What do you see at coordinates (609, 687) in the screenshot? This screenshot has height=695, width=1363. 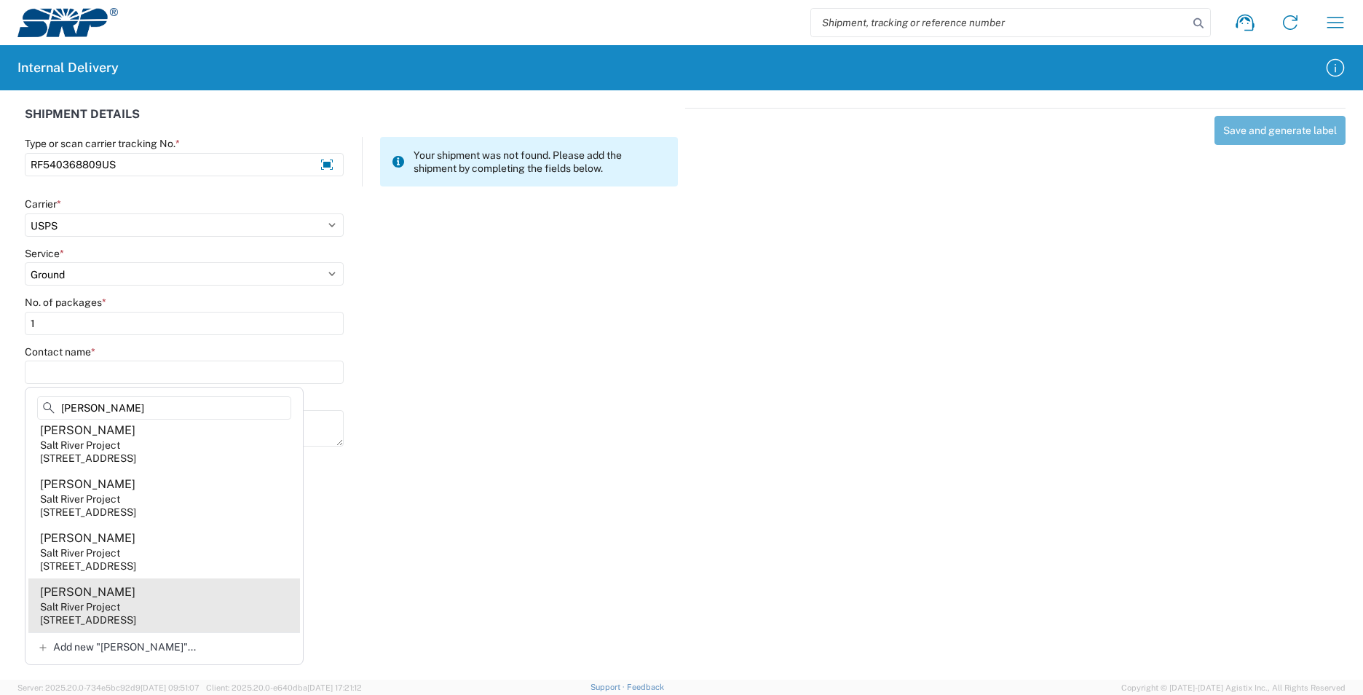 I see `a: Support` at bounding box center [609, 687].